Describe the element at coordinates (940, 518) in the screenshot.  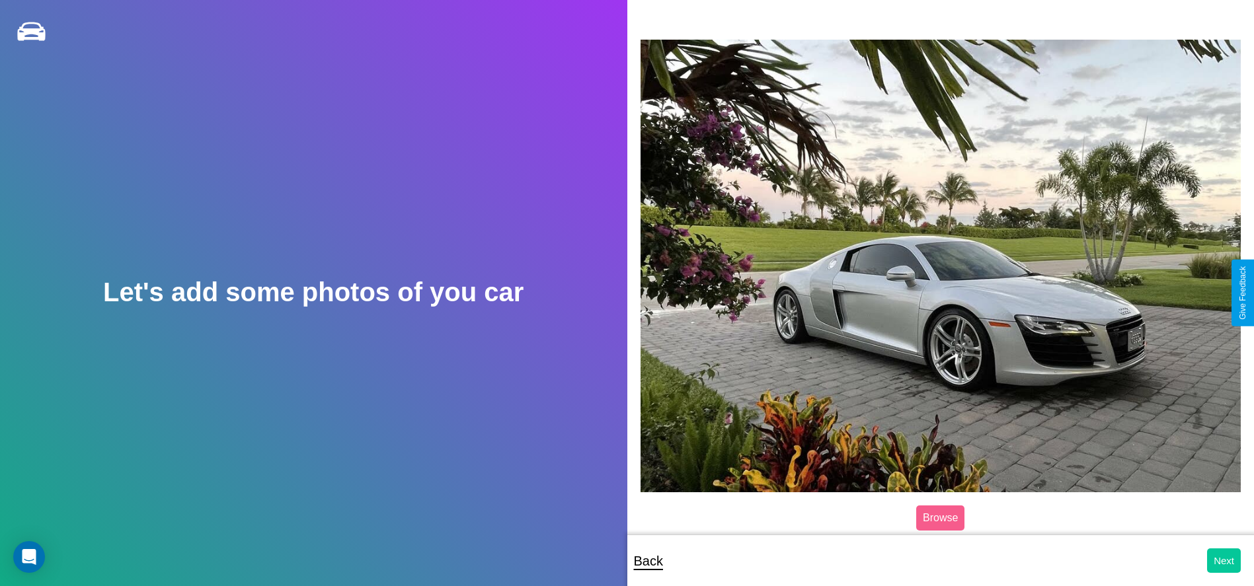
I see `label: Browse` at that location.